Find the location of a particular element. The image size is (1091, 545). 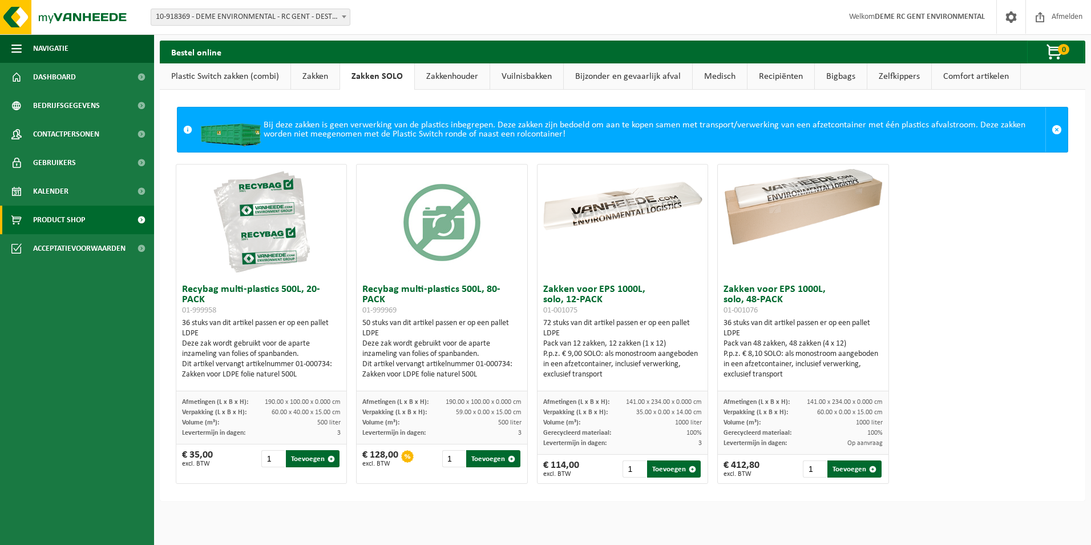

span: 35.00 x 0.00 x 14.00 cm is located at coordinates (669, 412).